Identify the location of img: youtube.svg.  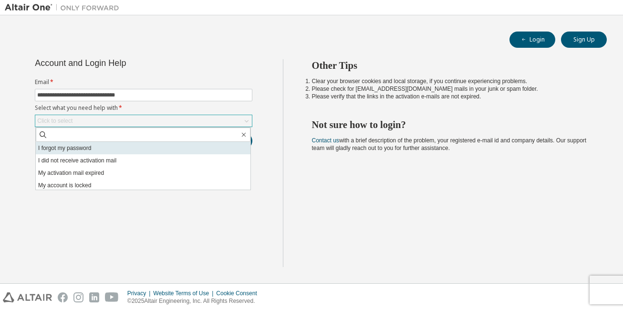
(112, 297).